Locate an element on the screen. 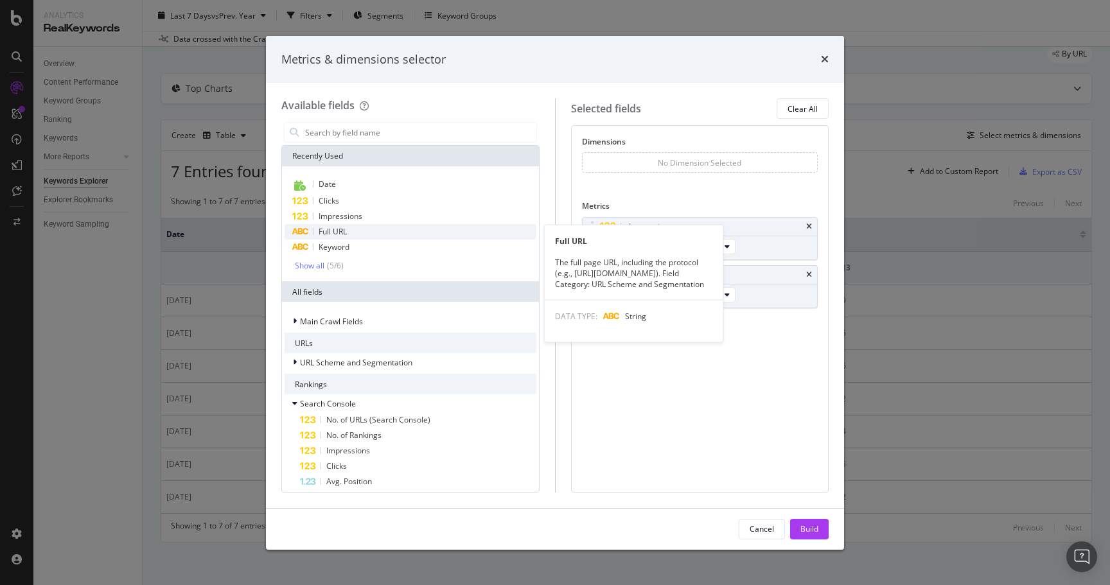  div: Clear All is located at coordinates (802, 109).